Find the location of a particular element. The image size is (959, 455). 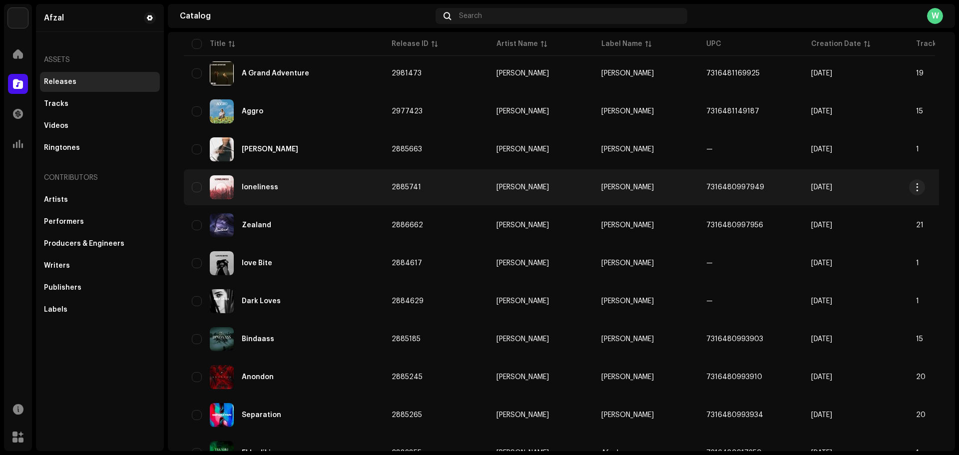

div: Afzal is located at coordinates (54, 18).